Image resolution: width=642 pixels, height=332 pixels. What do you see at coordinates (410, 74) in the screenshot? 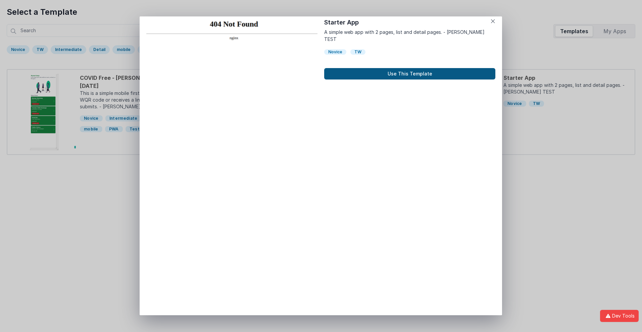
I see `button: Use This Template` at bounding box center [410, 74].